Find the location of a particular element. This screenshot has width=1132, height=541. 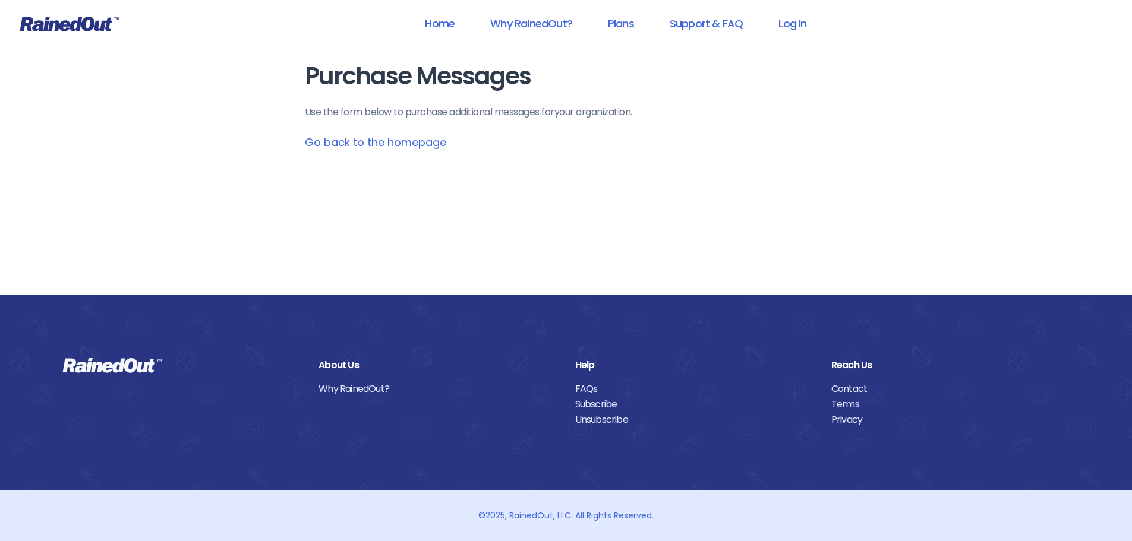

a: Plans is located at coordinates (621, 23).